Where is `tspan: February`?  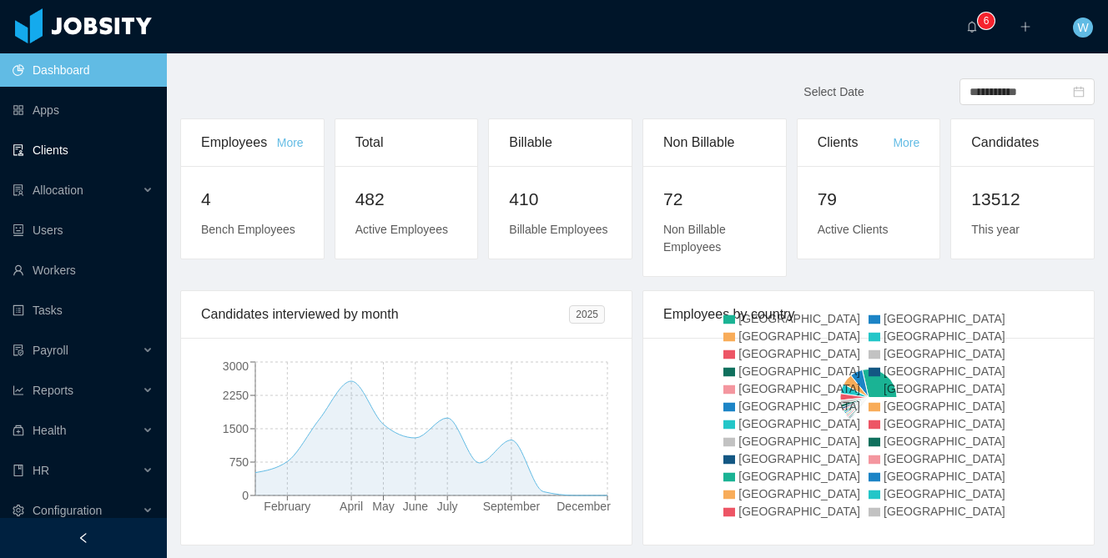 tspan: February is located at coordinates (287, 506).